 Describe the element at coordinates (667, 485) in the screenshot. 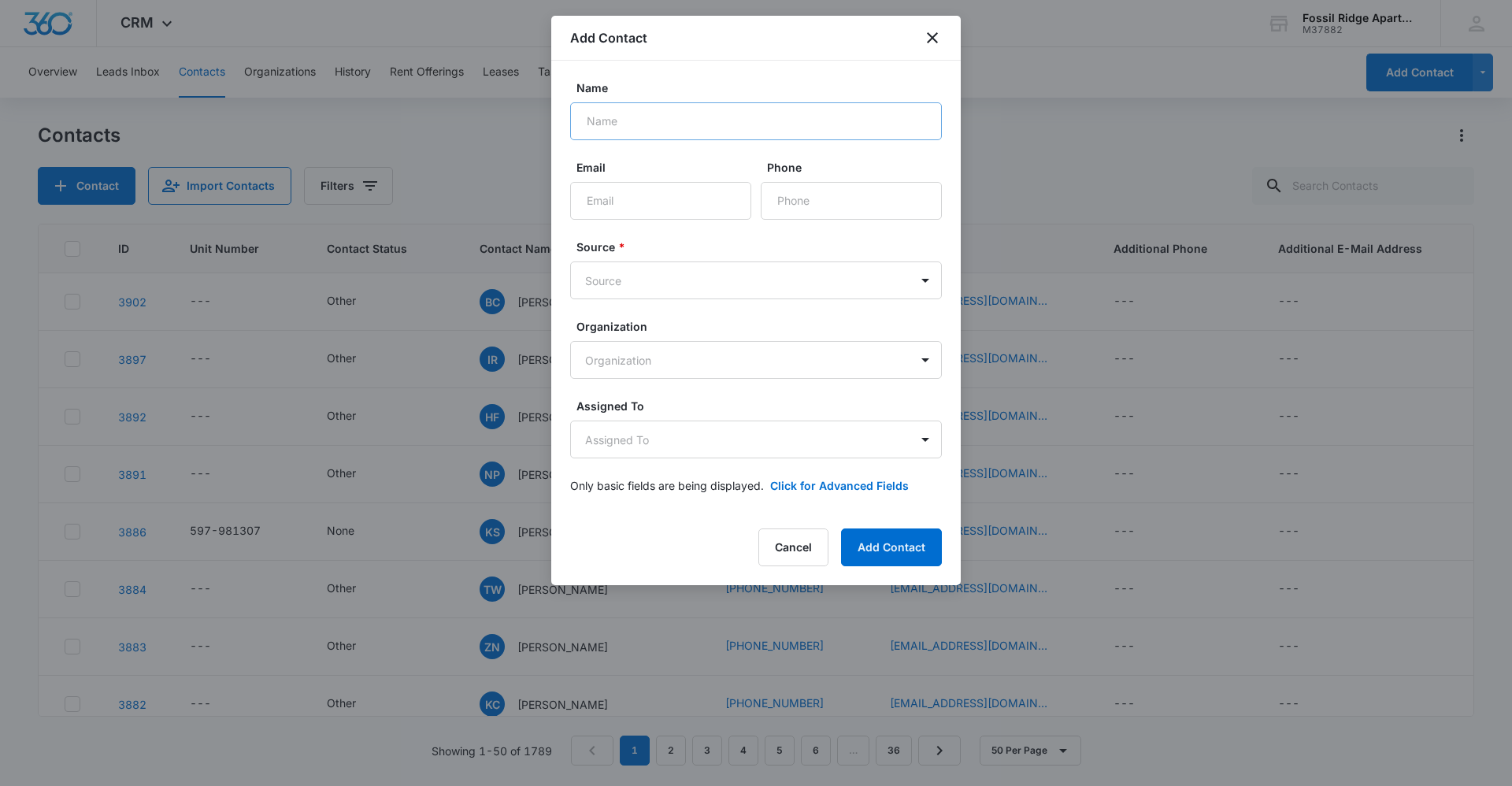

I see `p: Only basic fields are being displayed.` at that location.